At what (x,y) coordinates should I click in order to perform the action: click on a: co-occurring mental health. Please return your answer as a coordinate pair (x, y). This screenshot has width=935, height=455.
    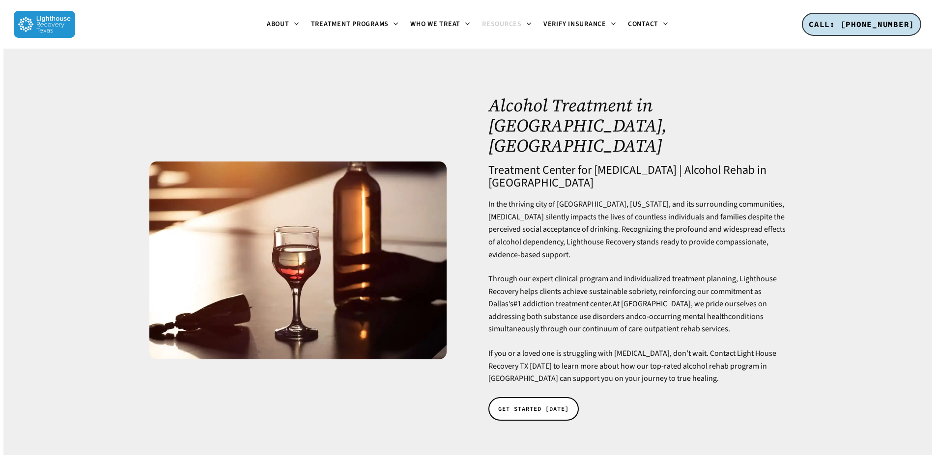
    Looking at the image, I should click on (683, 317).